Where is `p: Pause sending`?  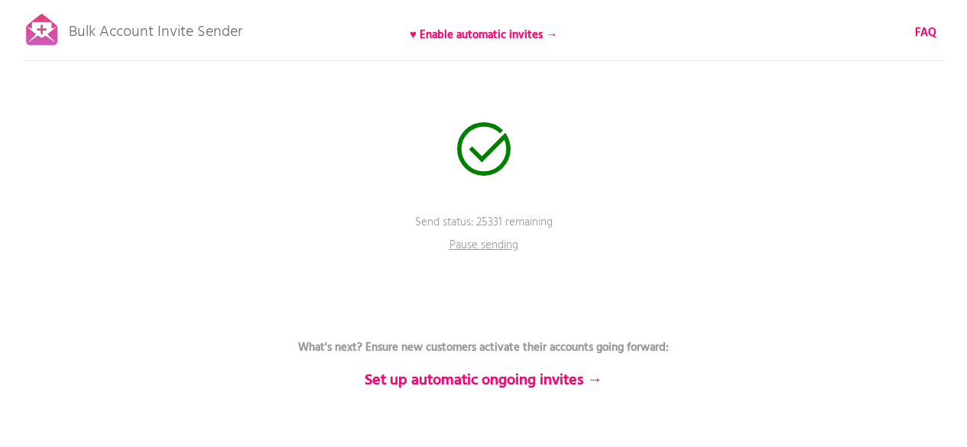 p: Pause sending is located at coordinates (484, 248).